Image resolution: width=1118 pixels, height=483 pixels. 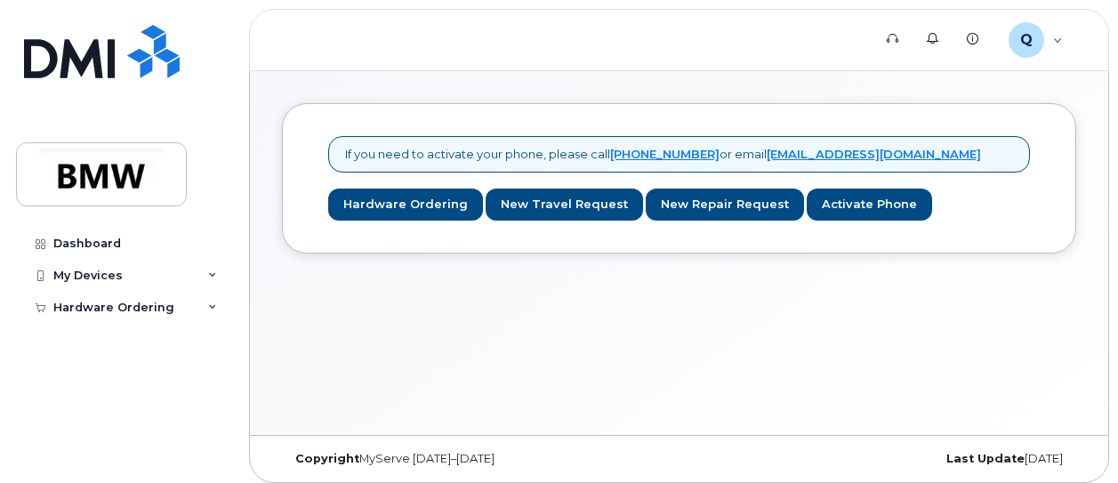 What do you see at coordinates (327, 458) in the screenshot?
I see `strong: Copyright` at bounding box center [327, 458].